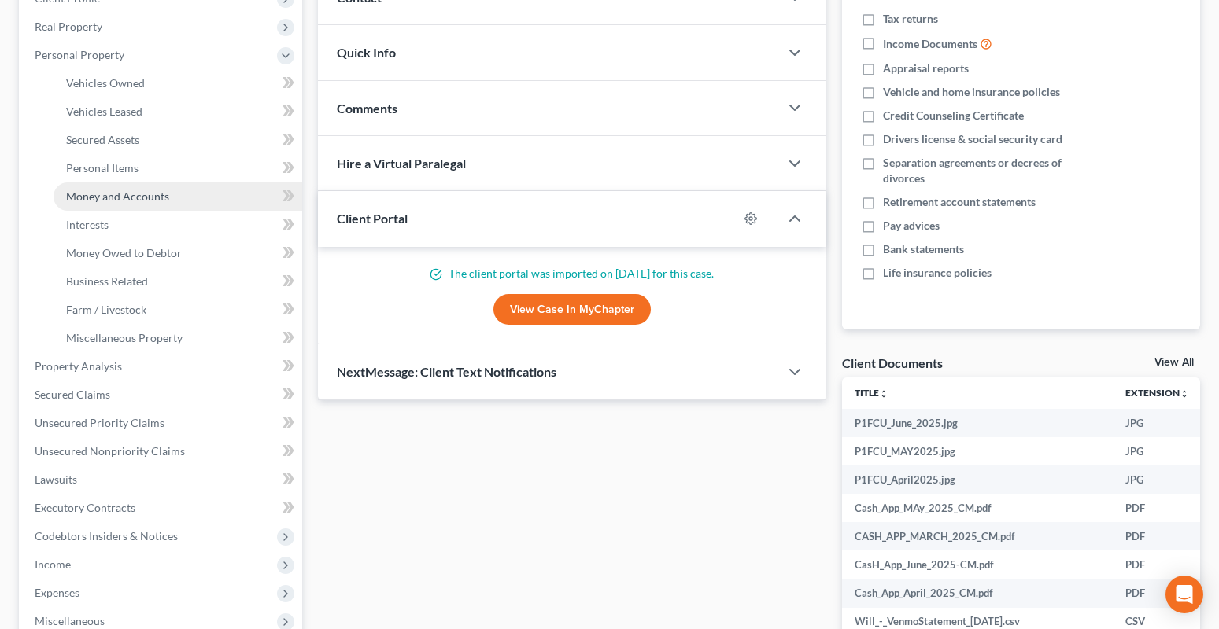  What do you see at coordinates (162, 395) in the screenshot?
I see `a: Secured Claims` at bounding box center [162, 395].